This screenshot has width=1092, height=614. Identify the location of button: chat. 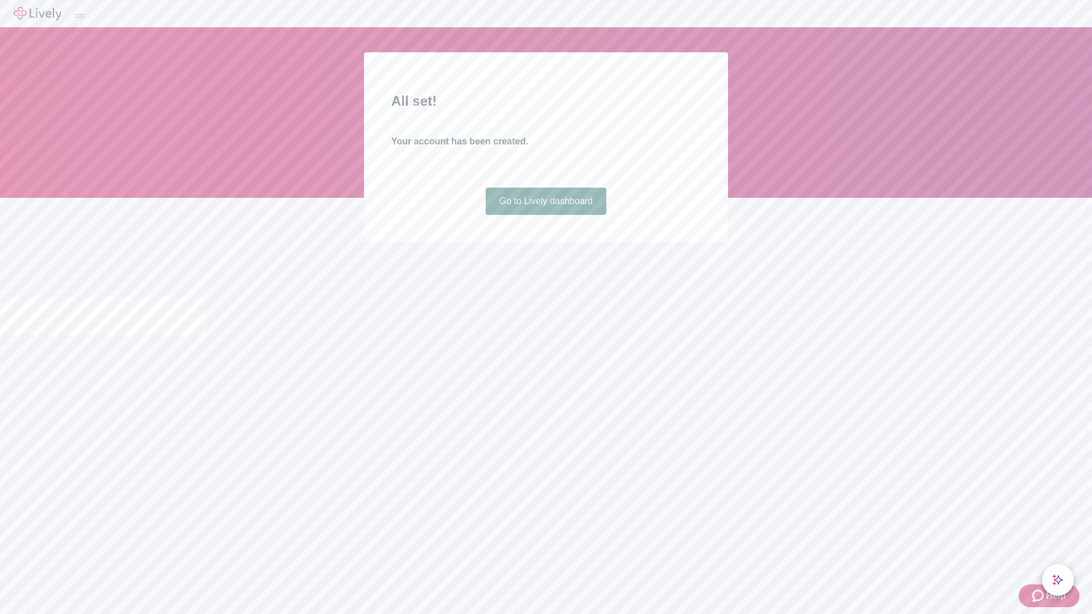
(1058, 580).